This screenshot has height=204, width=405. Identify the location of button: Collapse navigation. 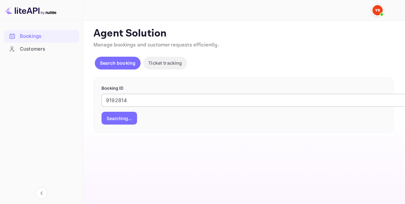
(42, 193).